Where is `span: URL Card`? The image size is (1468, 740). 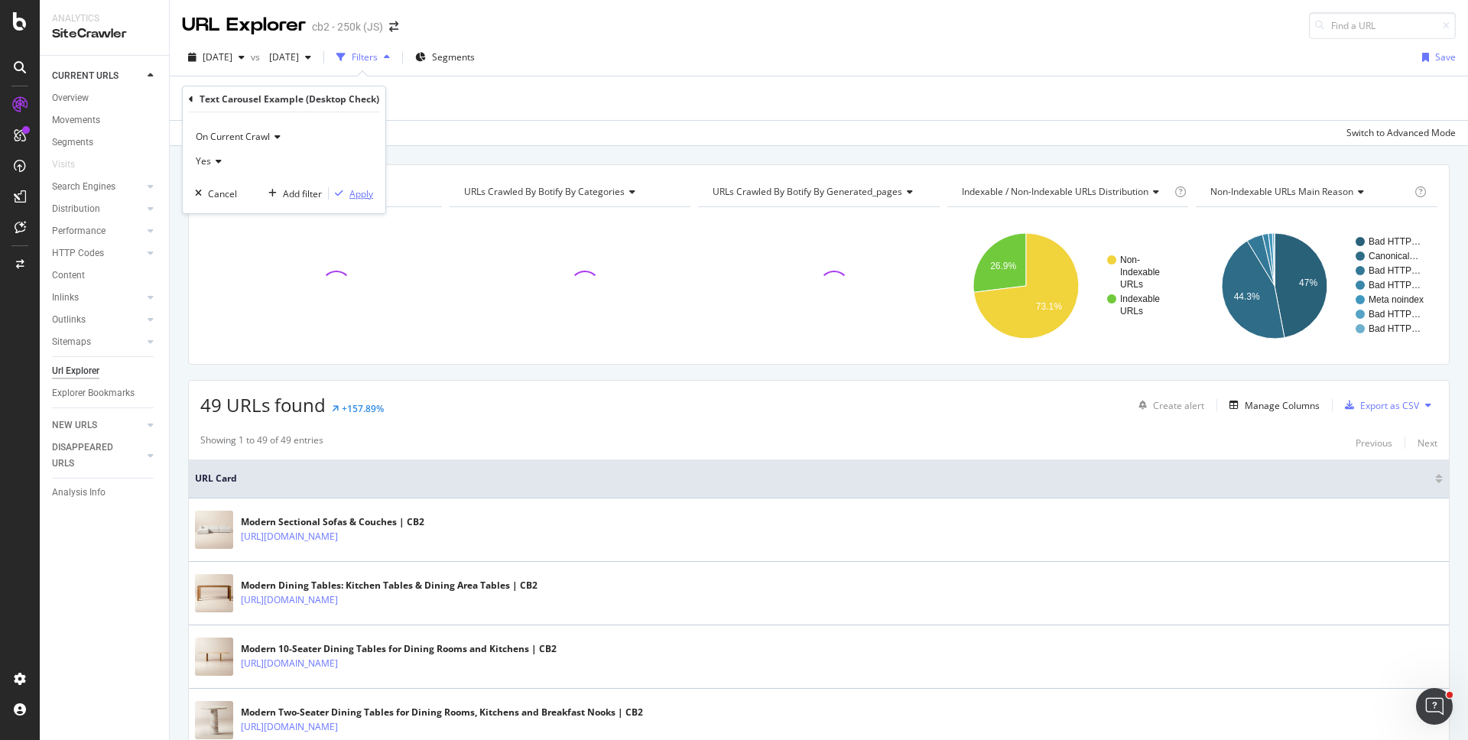
span: URL Card is located at coordinates (813, 479).